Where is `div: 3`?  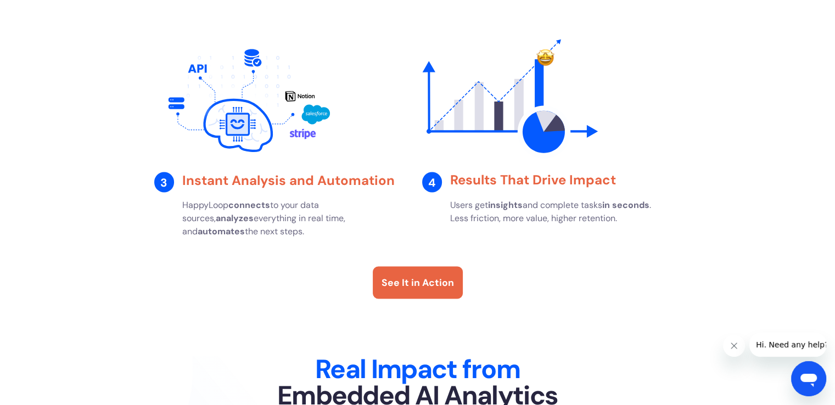 div: 3 is located at coordinates (164, 182).